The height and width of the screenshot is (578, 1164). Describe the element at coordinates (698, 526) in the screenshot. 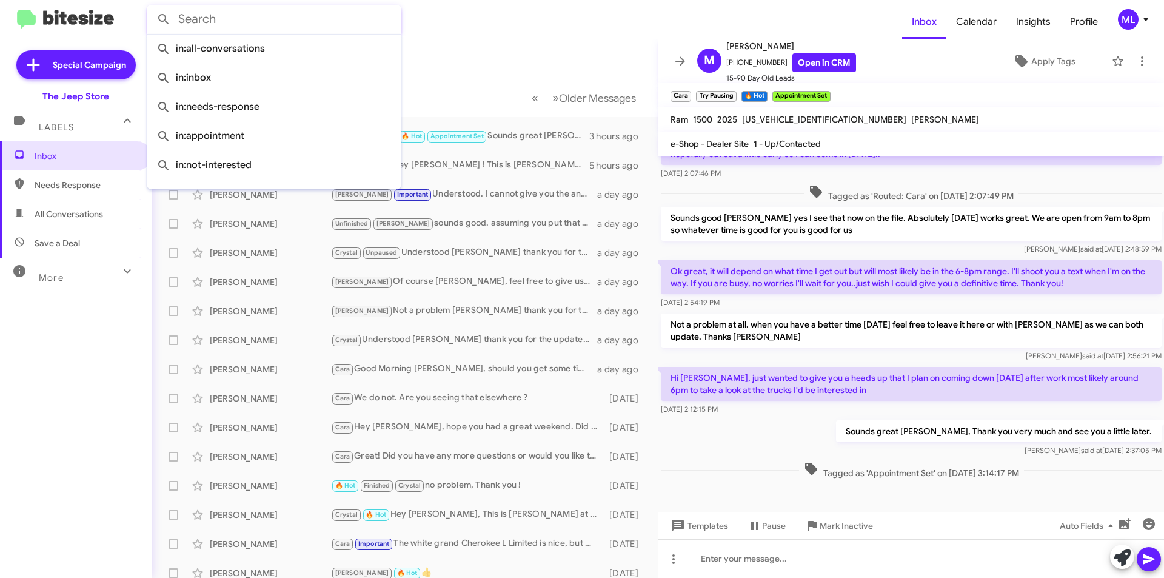

I see `span: Templates` at that location.